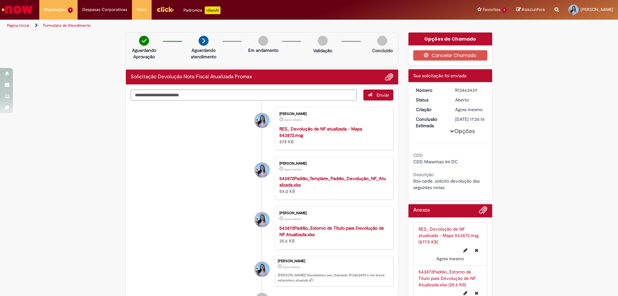 This screenshot has width=618, height=296. What do you see at coordinates (17, 10) in the screenshot?
I see `img: ServiceNow` at bounding box center [17, 10].